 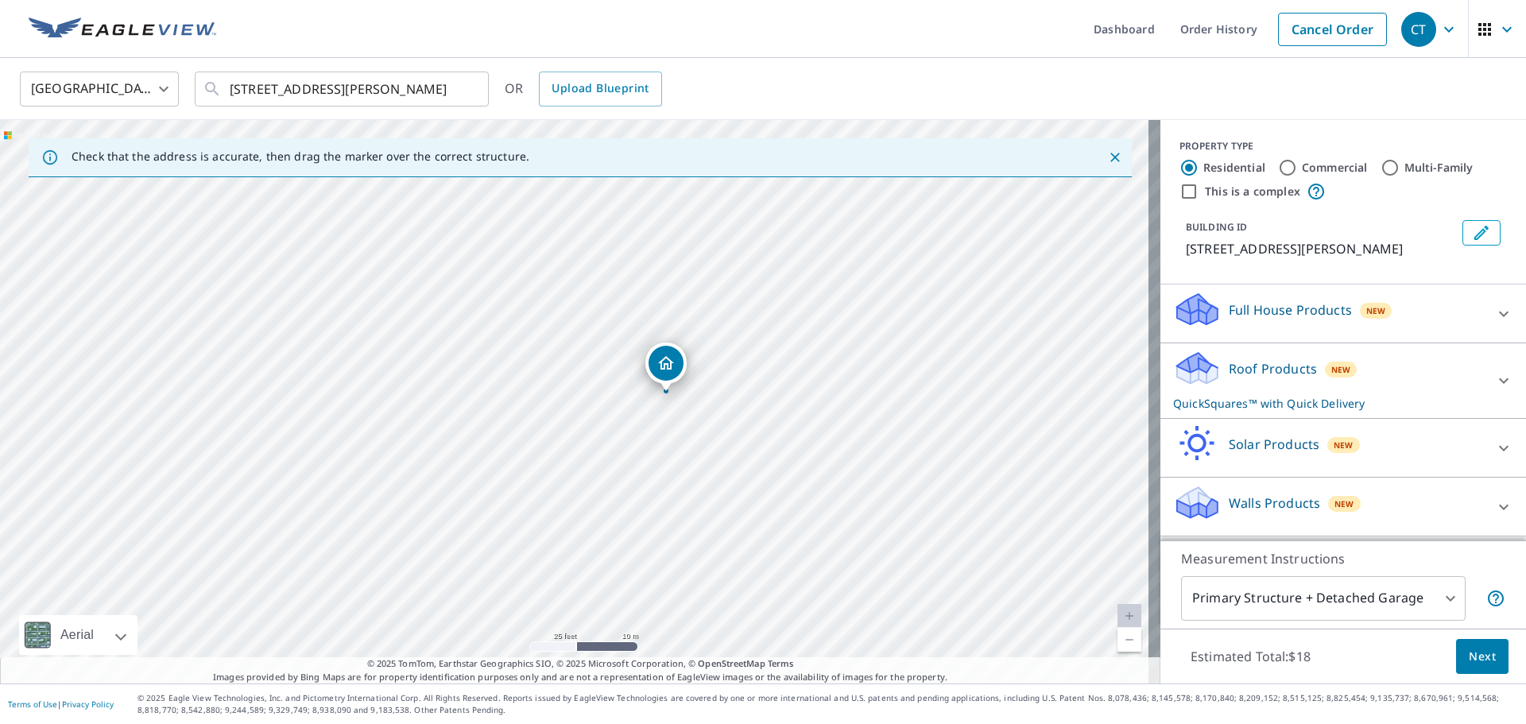 I want to click on span: © 2025 TomTom, Earthstar Geographics SIO, © 2025 Microsoft Corporation, ©, so click(x=580, y=664).